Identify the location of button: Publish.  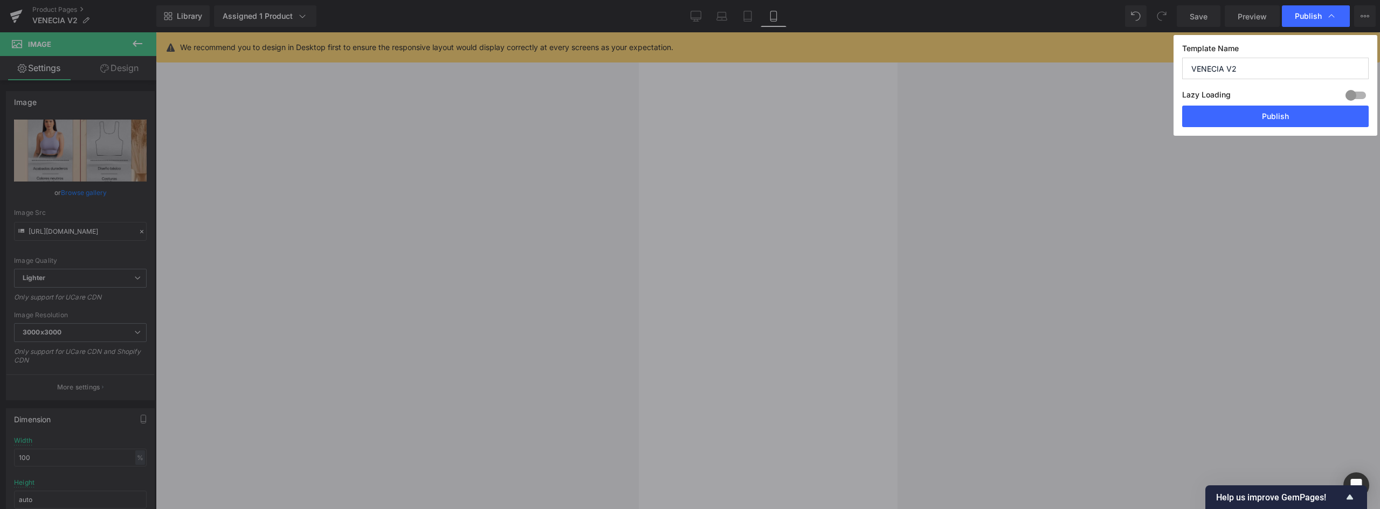
(1275, 116).